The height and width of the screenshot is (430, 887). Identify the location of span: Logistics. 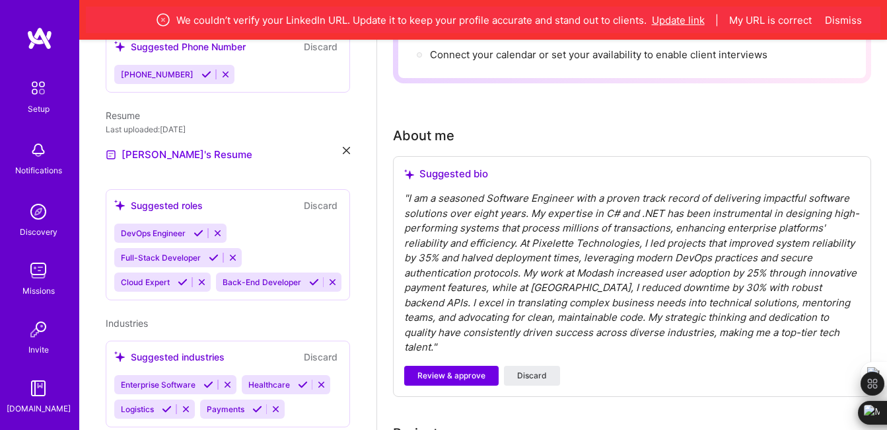
(137, 408).